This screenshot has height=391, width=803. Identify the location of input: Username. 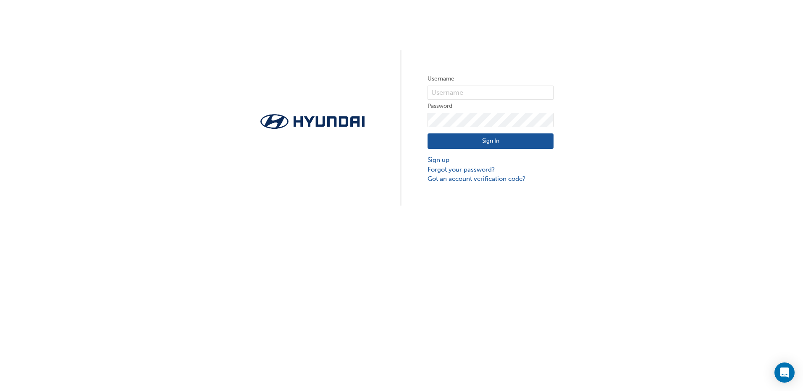
(490, 93).